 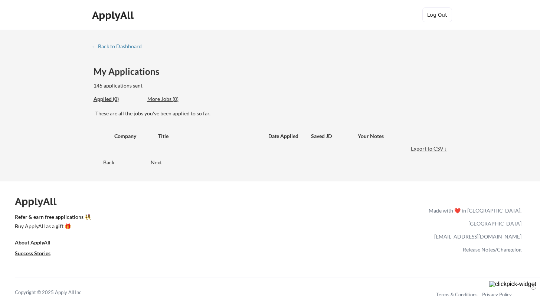 I want to click on div: Your Notes, so click(x=400, y=136).